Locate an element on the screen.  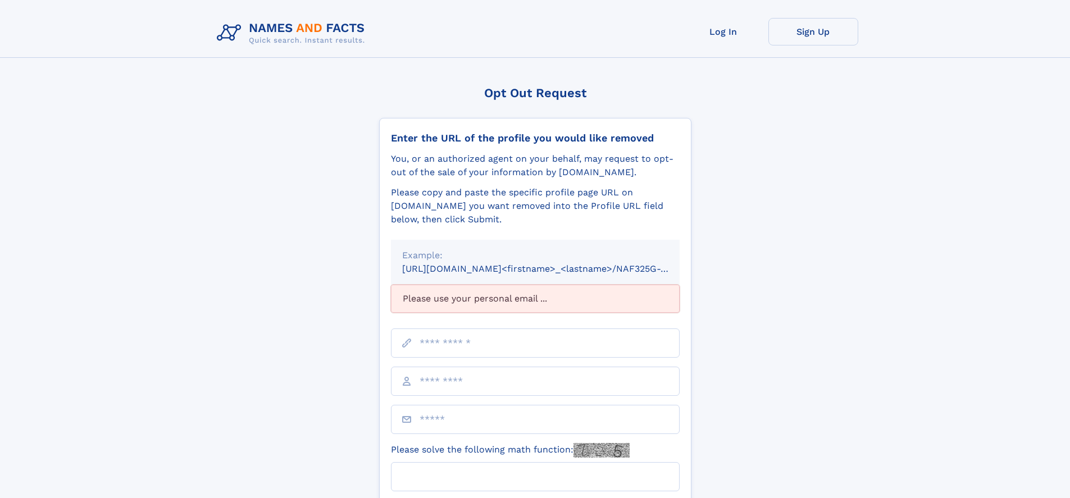
label: Please solve the following math function: is located at coordinates (510, 451).